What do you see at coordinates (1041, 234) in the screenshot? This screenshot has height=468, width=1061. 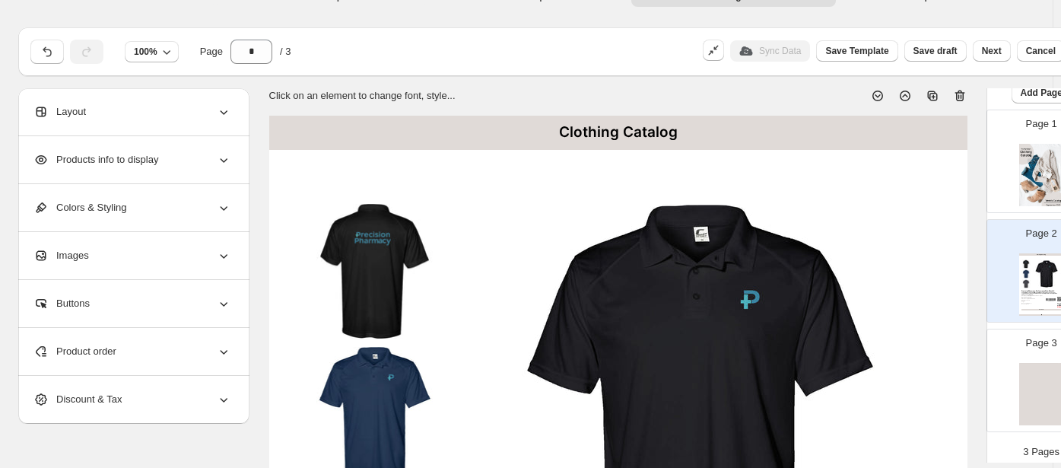 I see `p: Page 2` at bounding box center [1041, 234].